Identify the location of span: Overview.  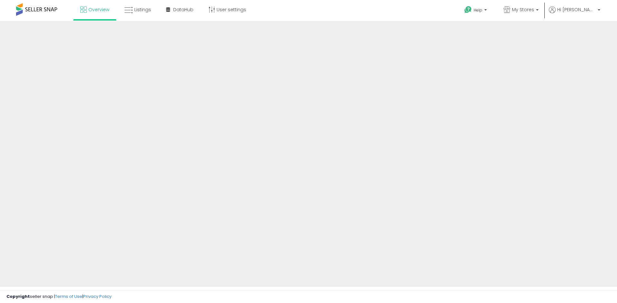
(99, 10).